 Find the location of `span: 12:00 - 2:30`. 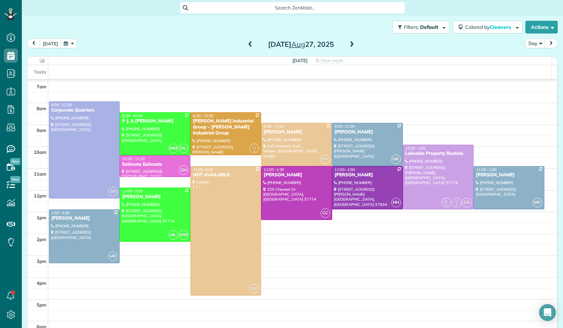

span: 12:00 - 2:30 is located at coordinates (132, 191).